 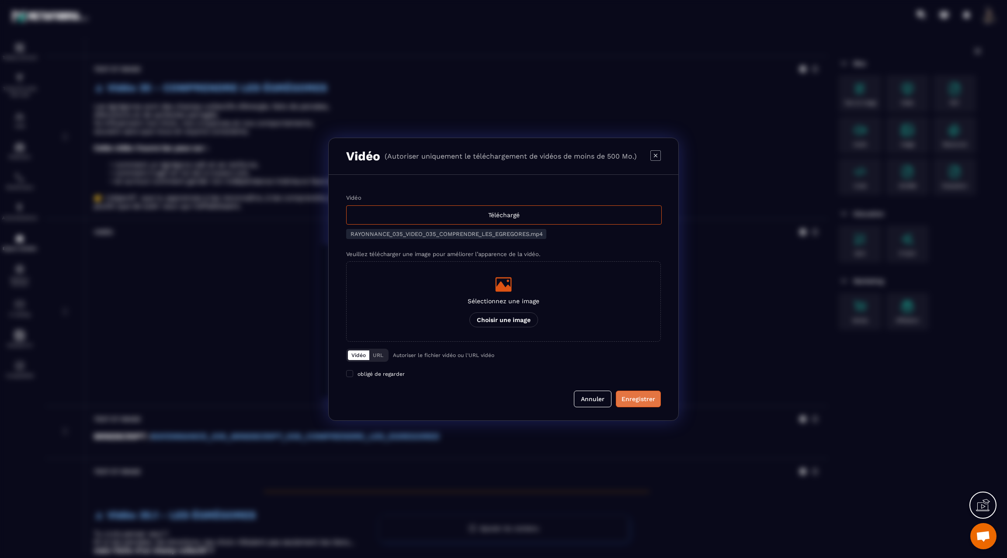 What do you see at coordinates (444, 355) in the screenshot?
I see `p: Autoriser le fichier vidéo ou l'URL vidéo` at bounding box center [444, 355].